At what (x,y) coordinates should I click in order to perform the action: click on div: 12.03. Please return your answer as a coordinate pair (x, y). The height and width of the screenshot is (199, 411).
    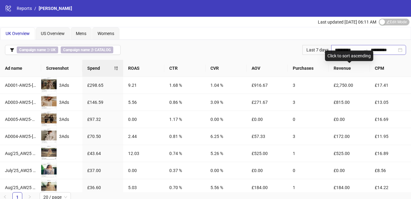
    Looking at the image, I should click on (143, 153).